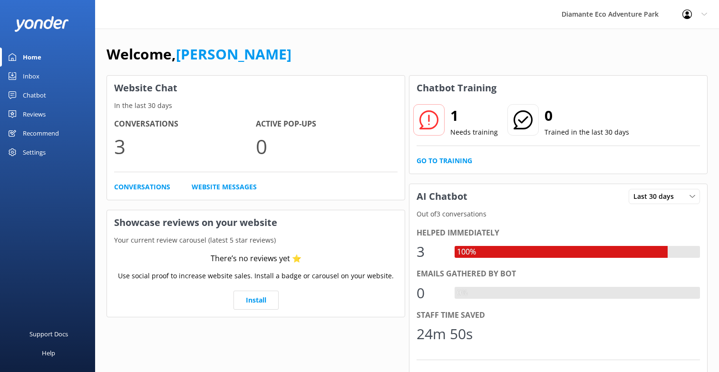  What do you see at coordinates (256, 106) in the screenshot?
I see `p: In the last 30 days` at bounding box center [256, 106].